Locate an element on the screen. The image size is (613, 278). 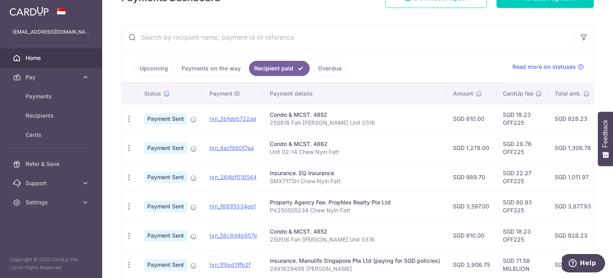
a: txn_1f9ed3ffb2f is located at coordinates (230, 264).